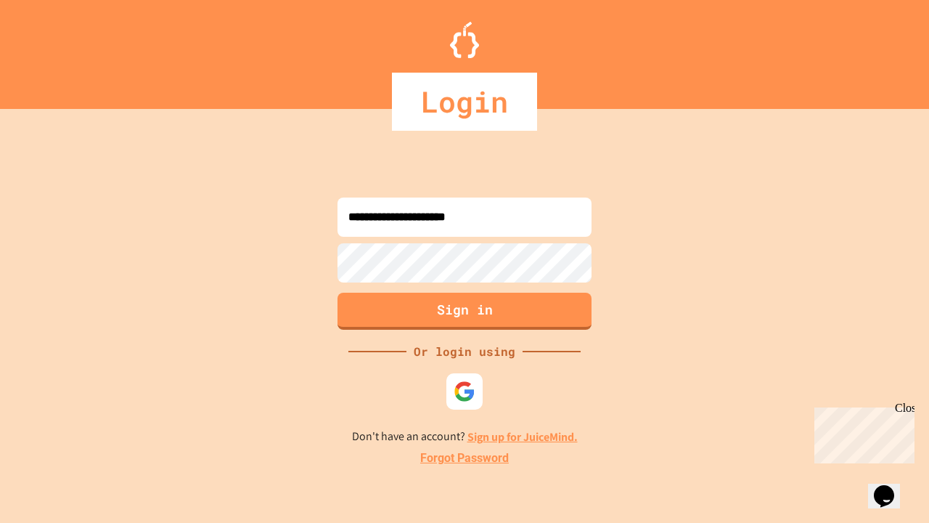  Describe the element at coordinates (465, 351) in the screenshot. I see `div: Or login using` at that location.